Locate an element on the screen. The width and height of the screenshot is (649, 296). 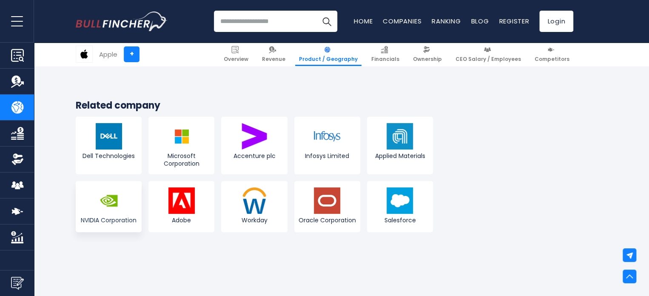
img: MSFT logo is located at coordinates (182, 136).